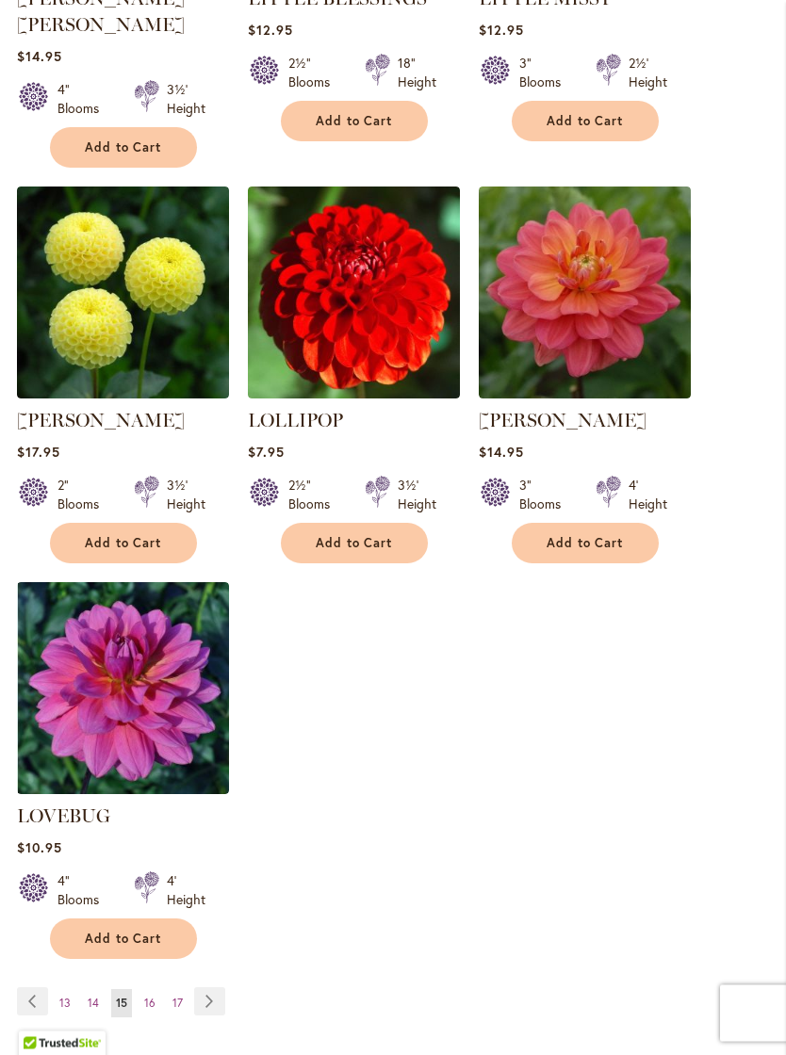  Describe the element at coordinates (353, 293) in the screenshot. I see `img: LOLLIPOP` at that location.